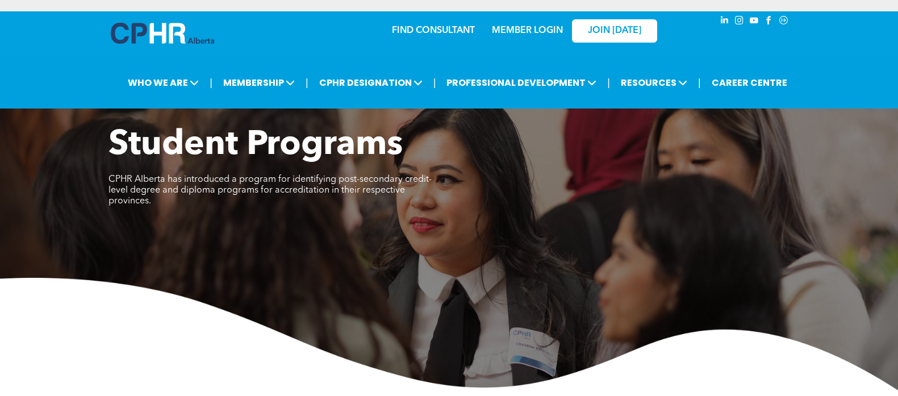 The height and width of the screenshot is (396, 898). I want to click on a: MEMBER LOGIN, so click(527, 31).